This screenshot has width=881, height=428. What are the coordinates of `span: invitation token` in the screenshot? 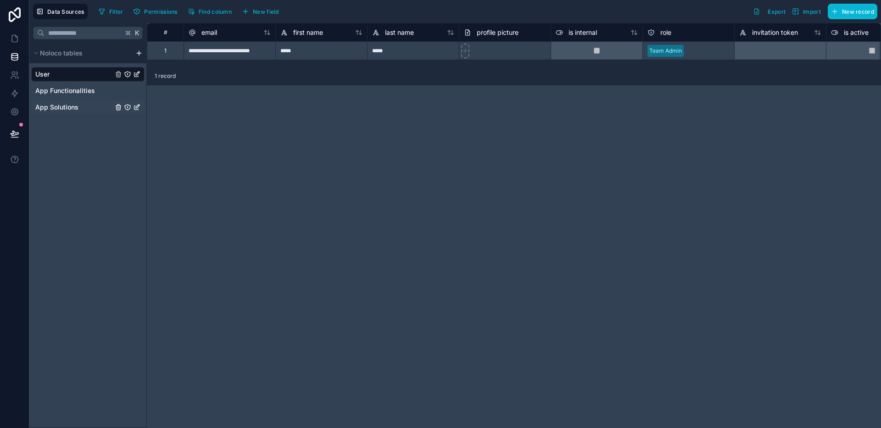 It's located at (775, 33).